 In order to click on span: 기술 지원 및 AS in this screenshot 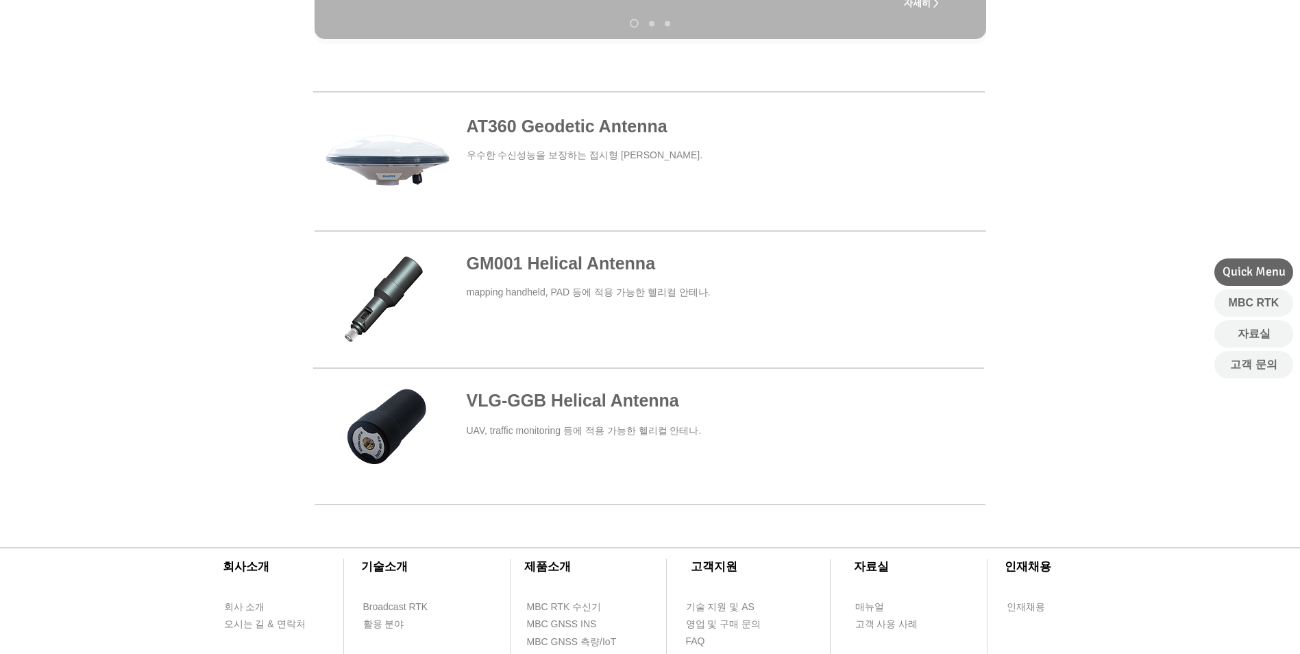, I will do `click(720, 607)`.